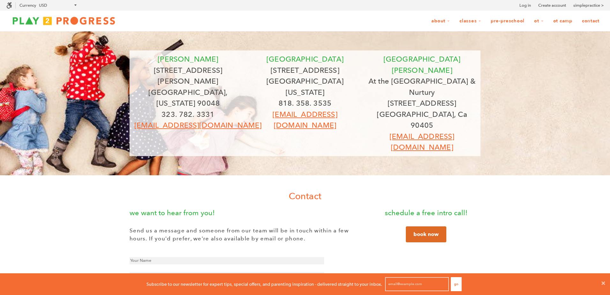  I want to click on p: Send us a message and someone from our team will be in touch within a few hours. If you'd prefer,..., so click(245, 235).